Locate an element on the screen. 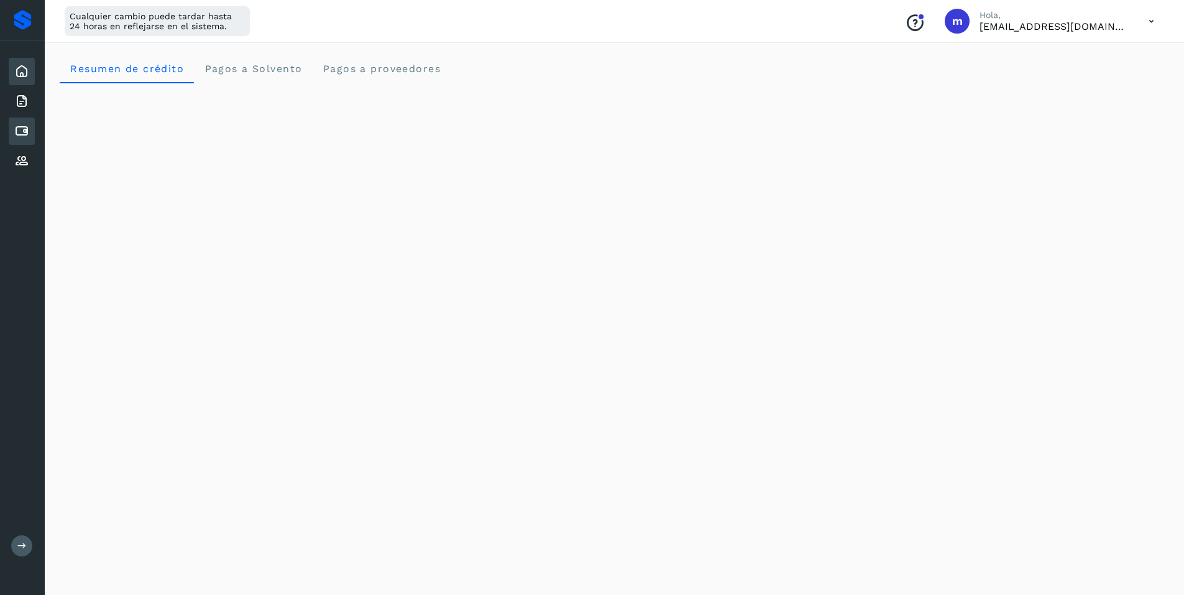  p: Hola, is located at coordinates (1054, 15).